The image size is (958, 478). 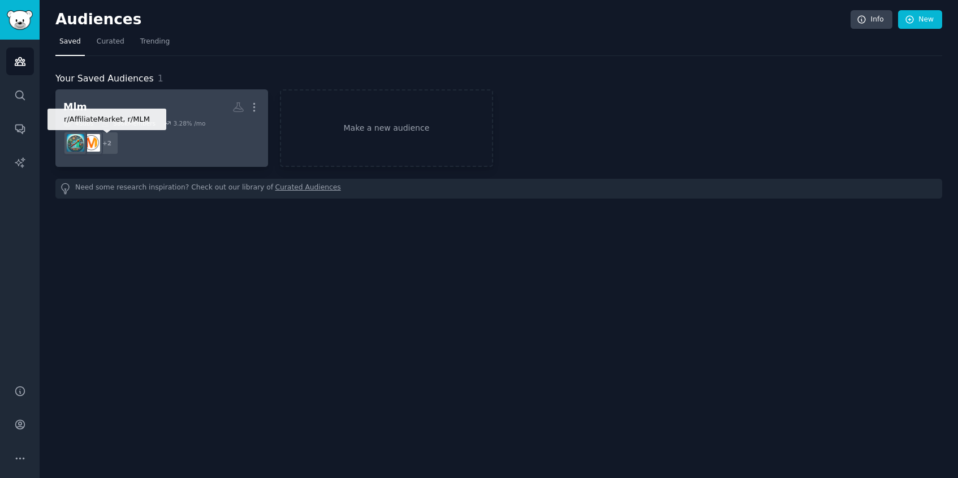 What do you see at coordinates (70, 44) in the screenshot?
I see `a: Saved` at bounding box center [70, 44].